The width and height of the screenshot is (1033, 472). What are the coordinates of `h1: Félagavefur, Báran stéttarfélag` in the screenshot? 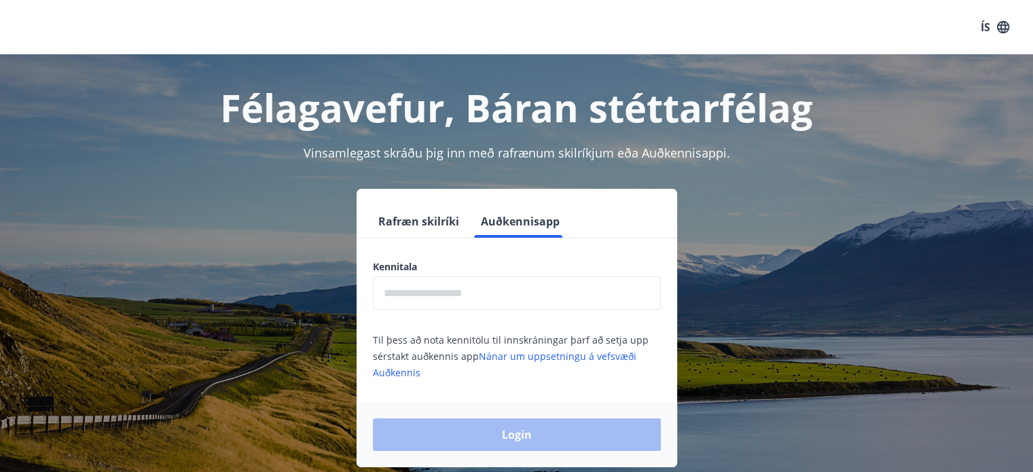 It's located at (517, 107).